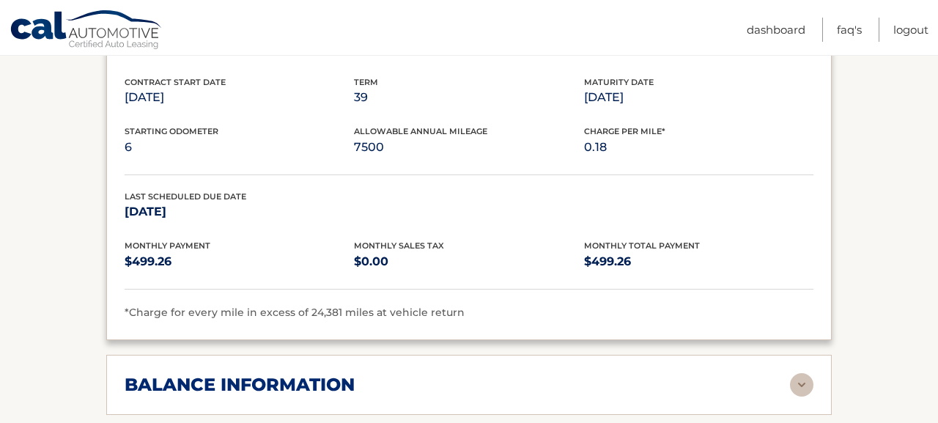  Describe the element at coordinates (802, 385) in the screenshot. I see `img: accordion-rest.svg` at that location.